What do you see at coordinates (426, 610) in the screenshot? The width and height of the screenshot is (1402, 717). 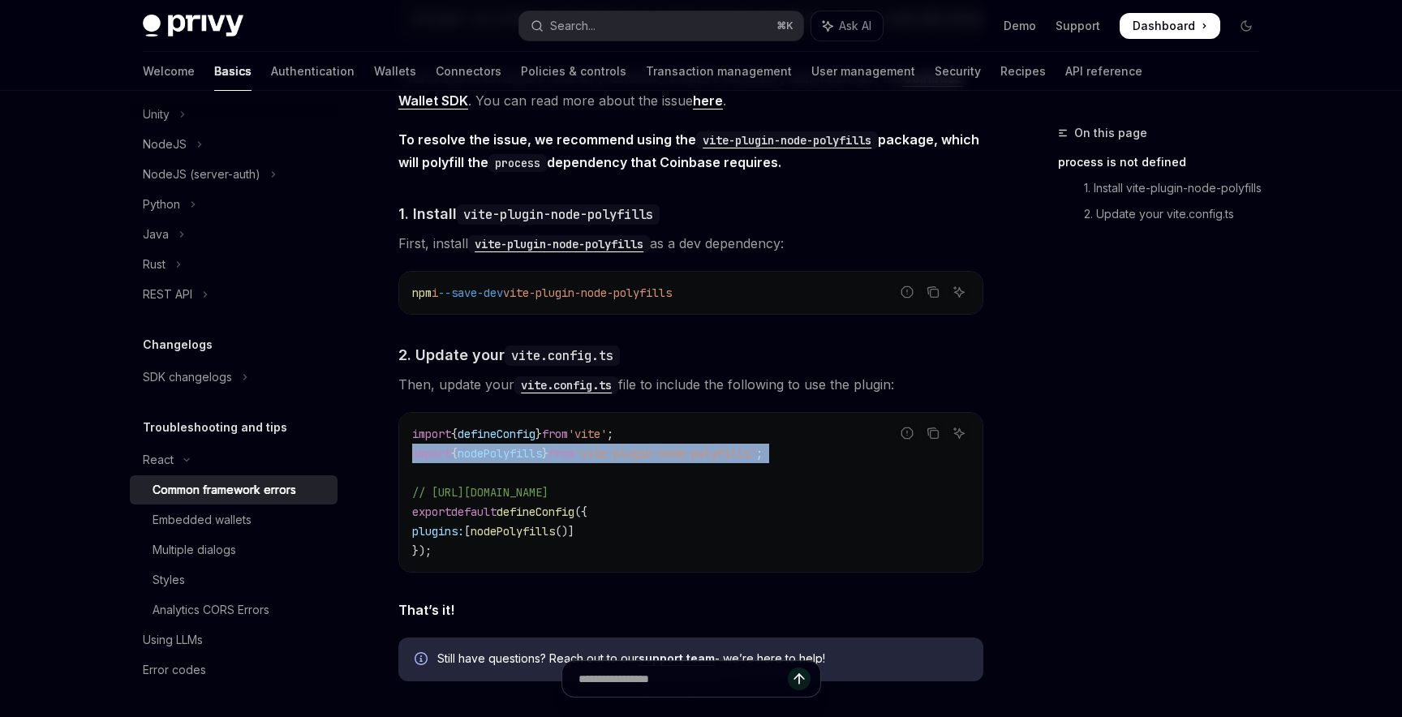 I see `strong: That’s it!` at bounding box center [426, 610].